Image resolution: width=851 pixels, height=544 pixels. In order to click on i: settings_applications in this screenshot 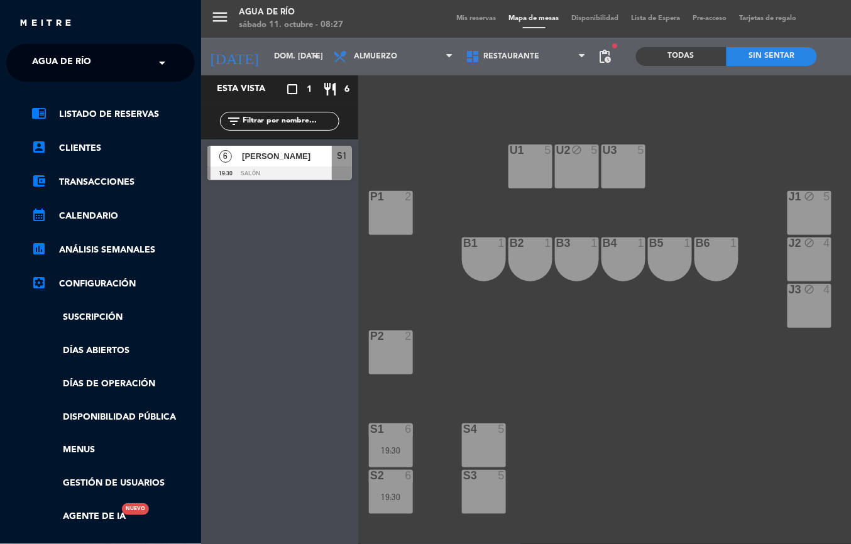, I will do `click(39, 283)`.